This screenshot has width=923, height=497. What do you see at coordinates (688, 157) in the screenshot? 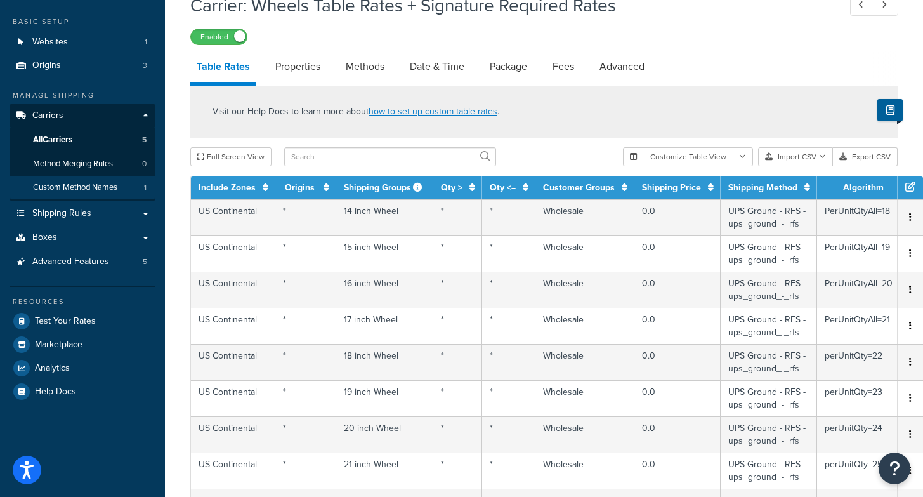
I see `button: Customize Table View` at bounding box center [688, 157].